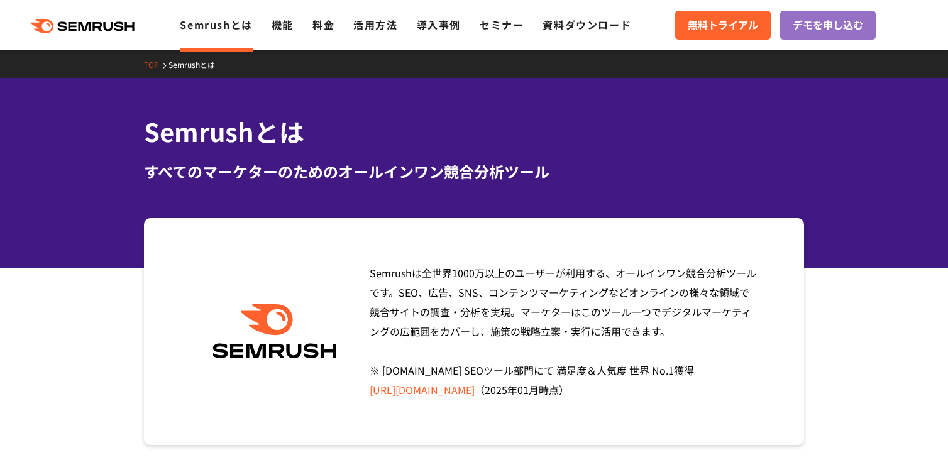 This screenshot has width=948, height=472. What do you see at coordinates (156, 64) in the screenshot?
I see `a: TOP` at bounding box center [156, 64].